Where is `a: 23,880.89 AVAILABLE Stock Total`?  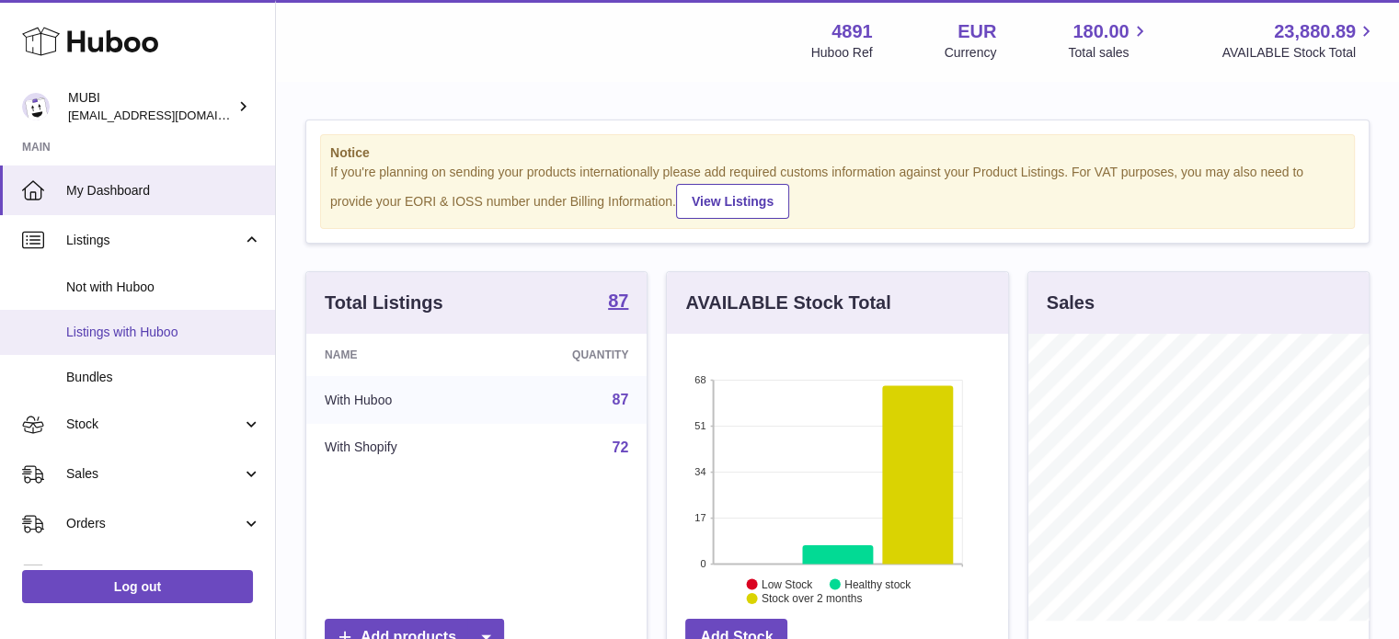 a: 23,880.89 AVAILABLE Stock Total is located at coordinates (1299, 40).